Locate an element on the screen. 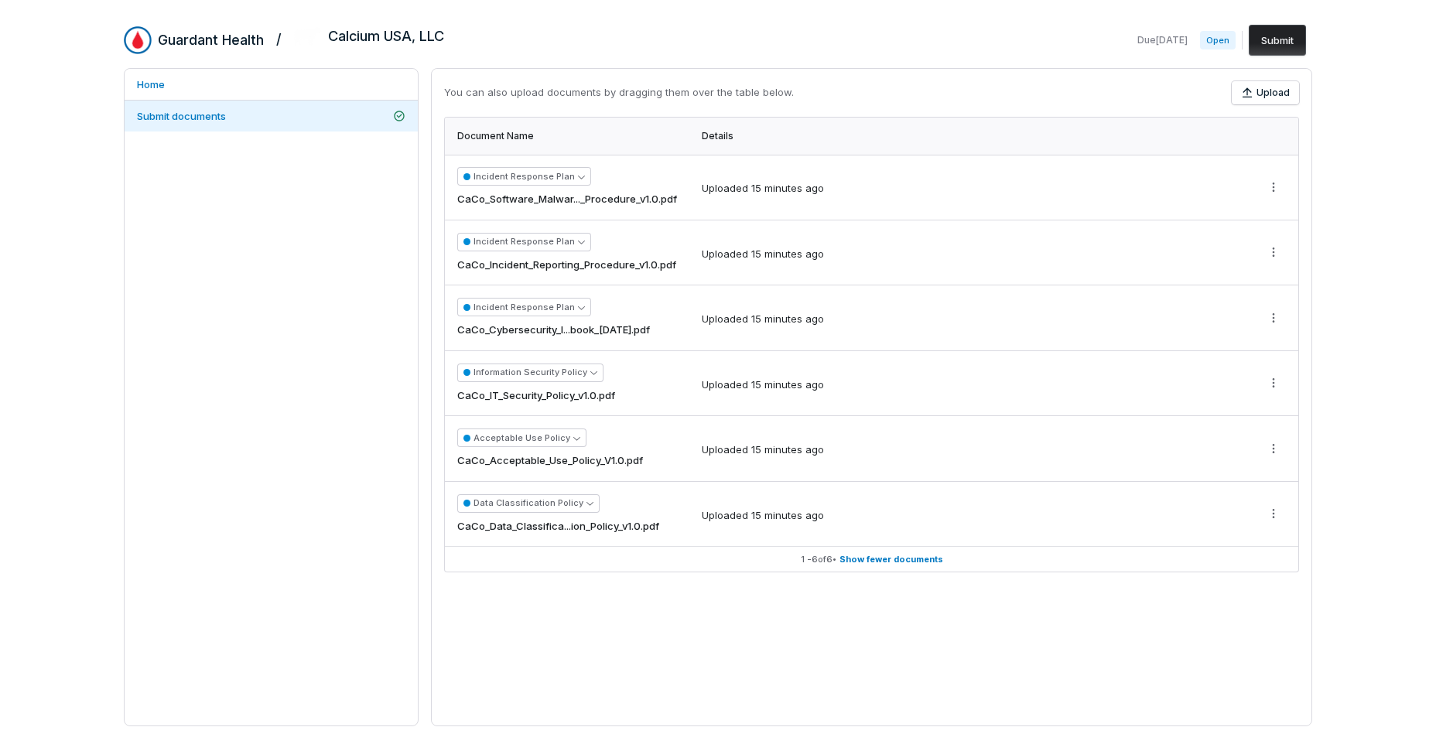 The height and width of the screenshot is (751, 1436). button: Data Classification Policy is located at coordinates (528, 504).